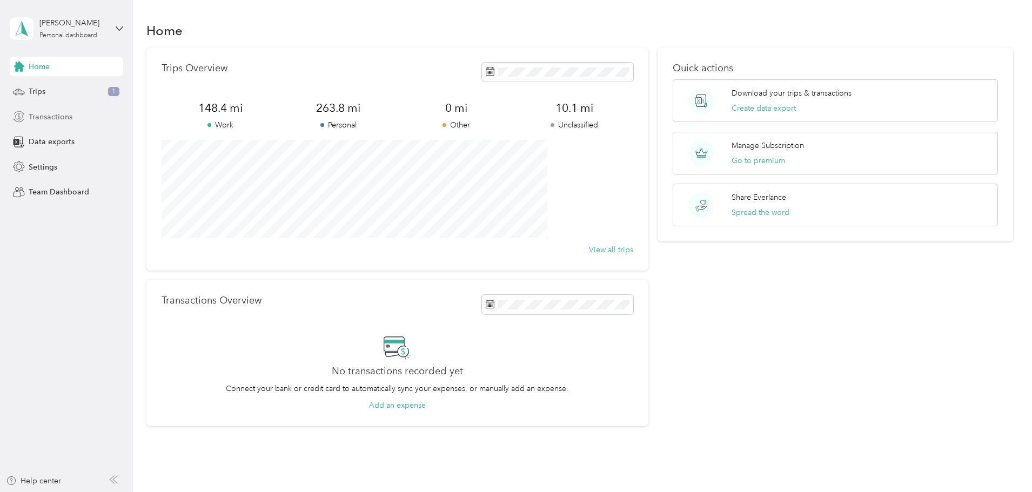  Describe the element at coordinates (763, 108) in the screenshot. I see `button: Create data export` at that location.